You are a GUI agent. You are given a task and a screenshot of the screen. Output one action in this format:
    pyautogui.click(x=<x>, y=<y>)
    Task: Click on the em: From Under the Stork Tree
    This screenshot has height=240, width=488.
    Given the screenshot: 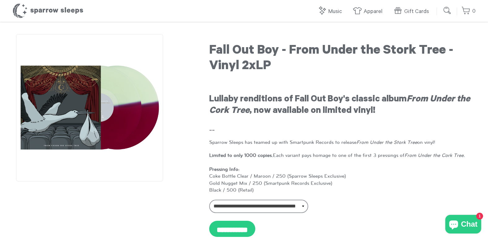 What is the action you would take?
    pyautogui.click(x=387, y=142)
    